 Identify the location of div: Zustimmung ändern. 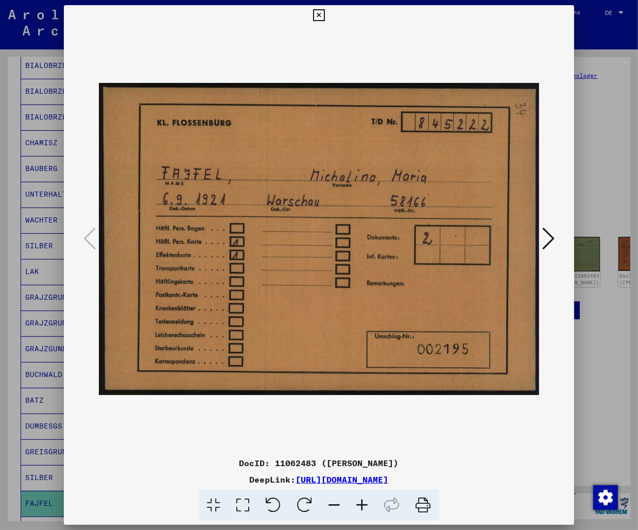
(605, 497).